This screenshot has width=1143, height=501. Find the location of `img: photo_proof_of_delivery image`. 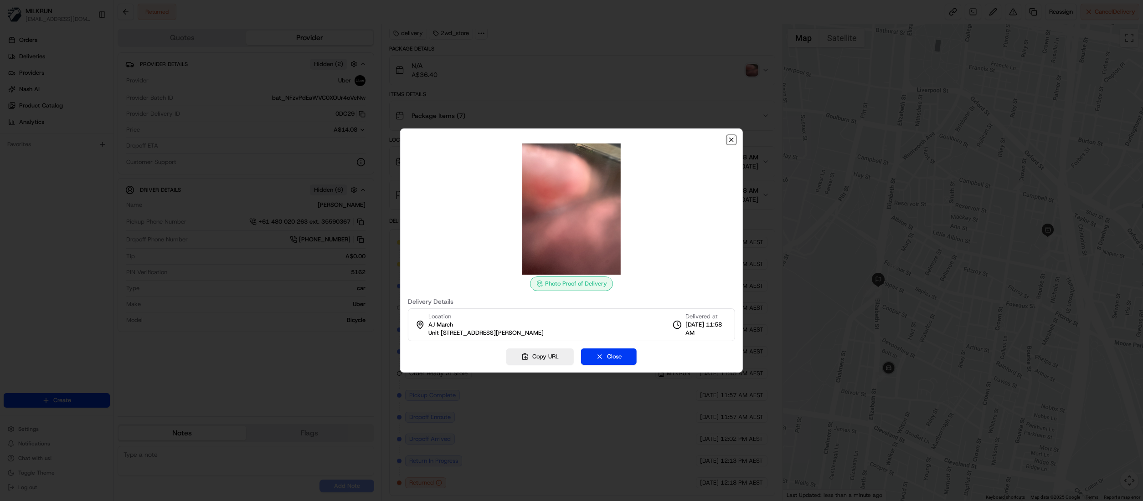

img: photo_proof_of_delivery image is located at coordinates (572, 209).